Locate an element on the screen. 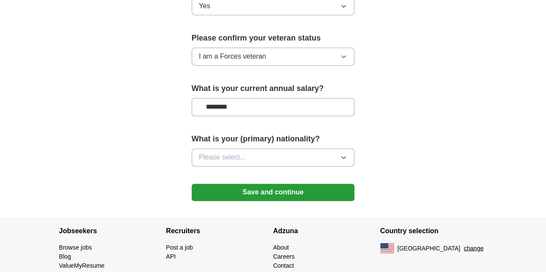 The height and width of the screenshot is (272, 546). label: Please confirm your veteran status is located at coordinates (273, 38).